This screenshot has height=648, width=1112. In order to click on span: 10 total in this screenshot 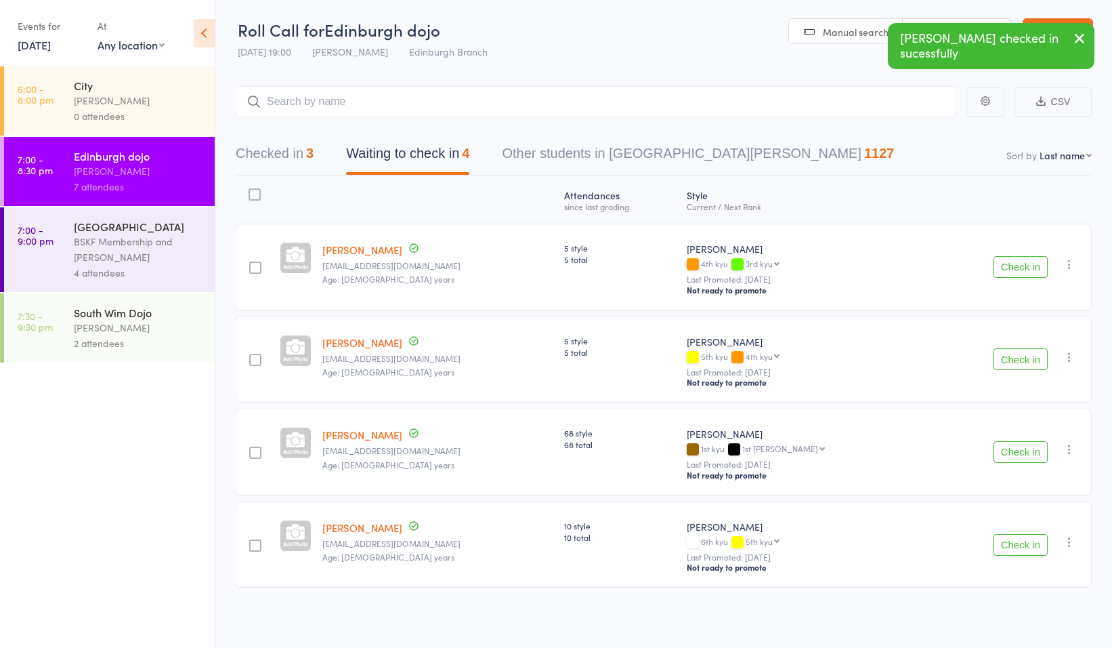, I will do `click(620, 536)`.